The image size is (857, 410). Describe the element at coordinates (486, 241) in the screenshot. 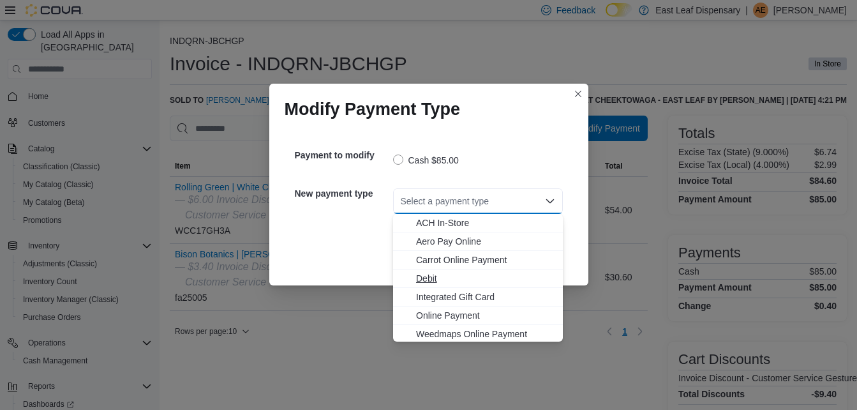

I see `span: Aero Pay Online` at that location.